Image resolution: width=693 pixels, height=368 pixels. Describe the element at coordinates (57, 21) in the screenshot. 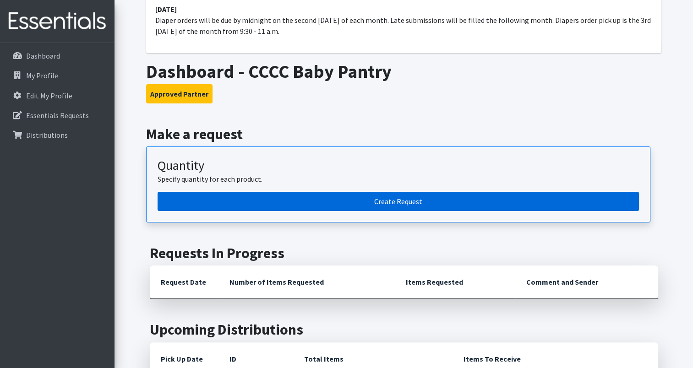

I see `img: HumanEssentials` at that location.